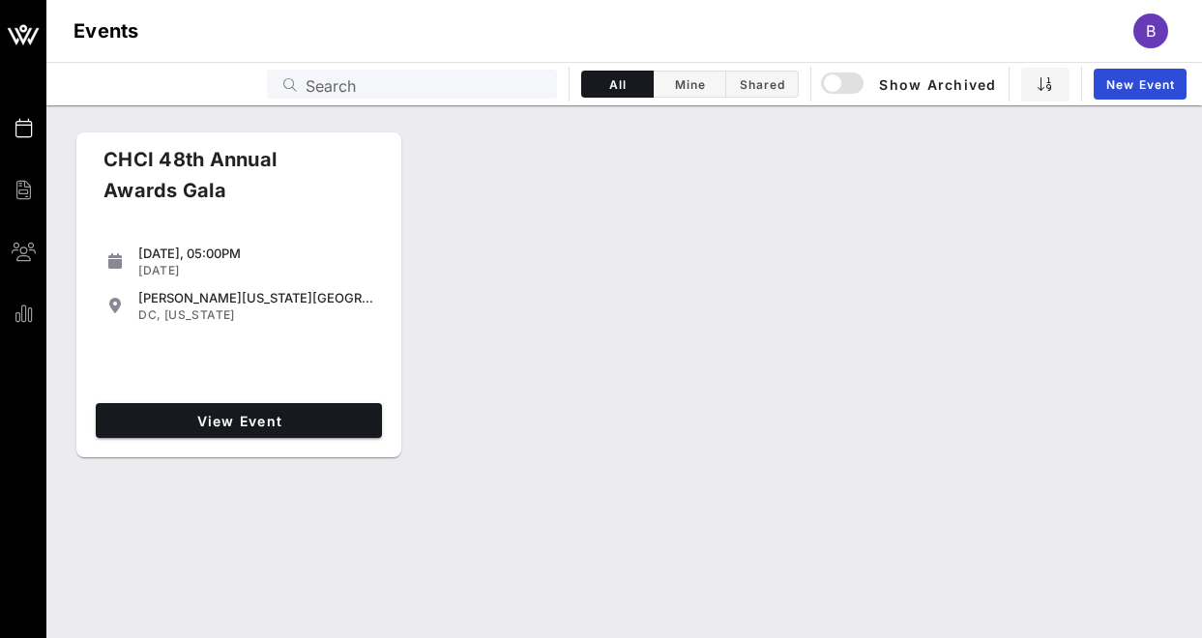 This screenshot has width=1202, height=638. What do you see at coordinates (762, 84) in the screenshot?
I see `span: Shared` at bounding box center [762, 84].